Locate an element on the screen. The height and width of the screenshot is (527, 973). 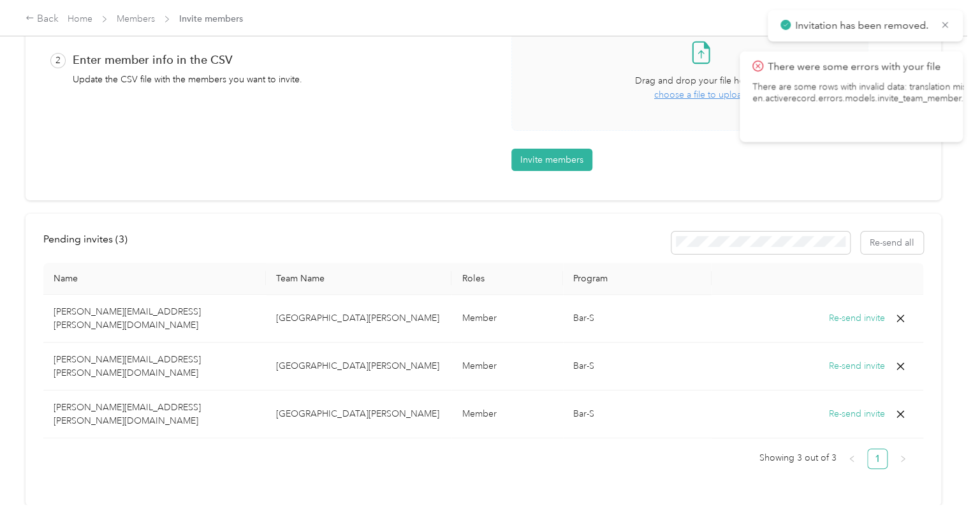
span: left is located at coordinates (852, 459).